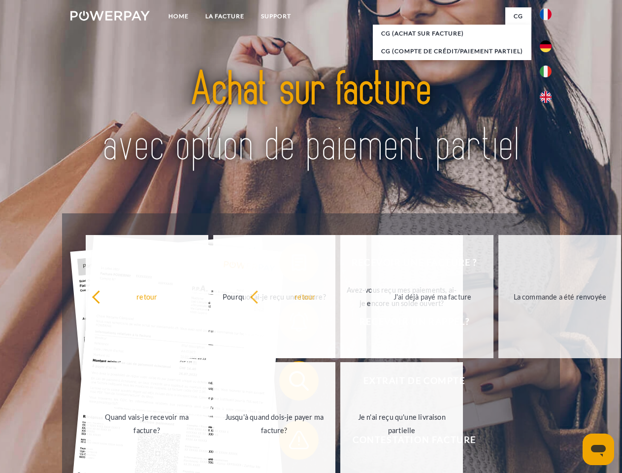  What do you see at coordinates (432, 296) in the screenshot?
I see `div: J'ai déjà payé ma facture` at bounding box center [432, 296].